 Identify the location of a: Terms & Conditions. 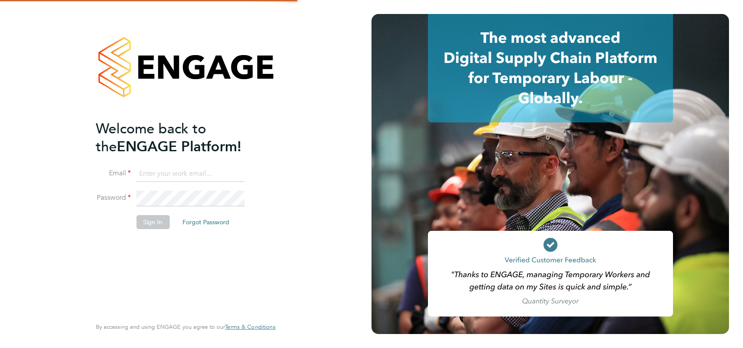
(250, 327).